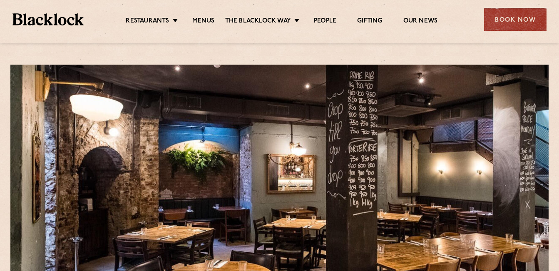  I want to click on a: Menus, so click(204, 22).